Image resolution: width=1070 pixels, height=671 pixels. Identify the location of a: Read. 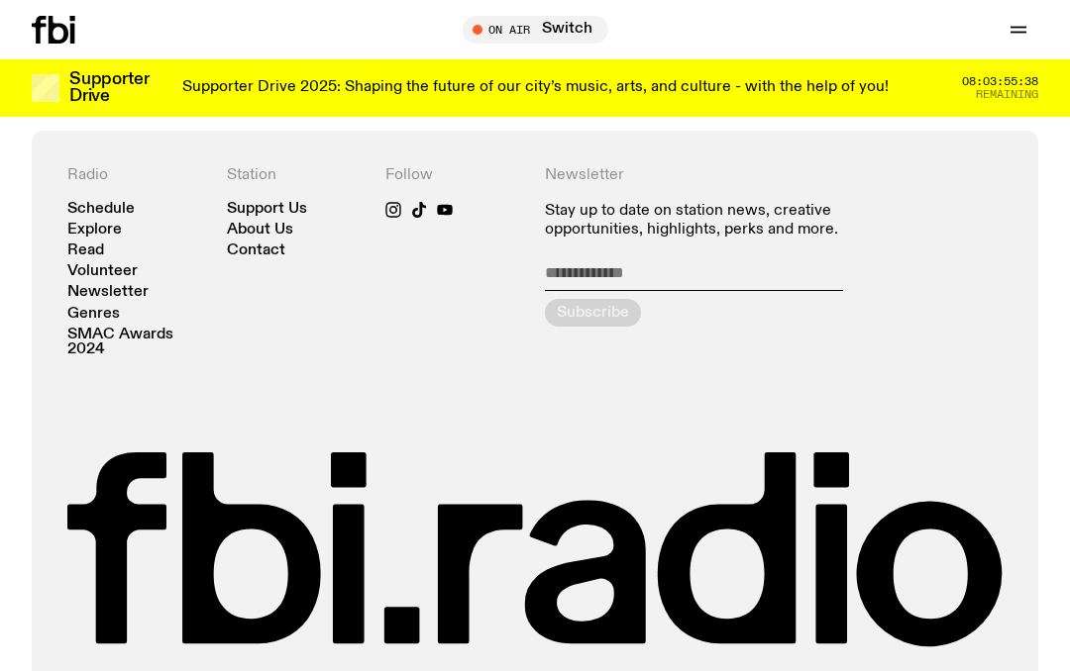
(85, 251).